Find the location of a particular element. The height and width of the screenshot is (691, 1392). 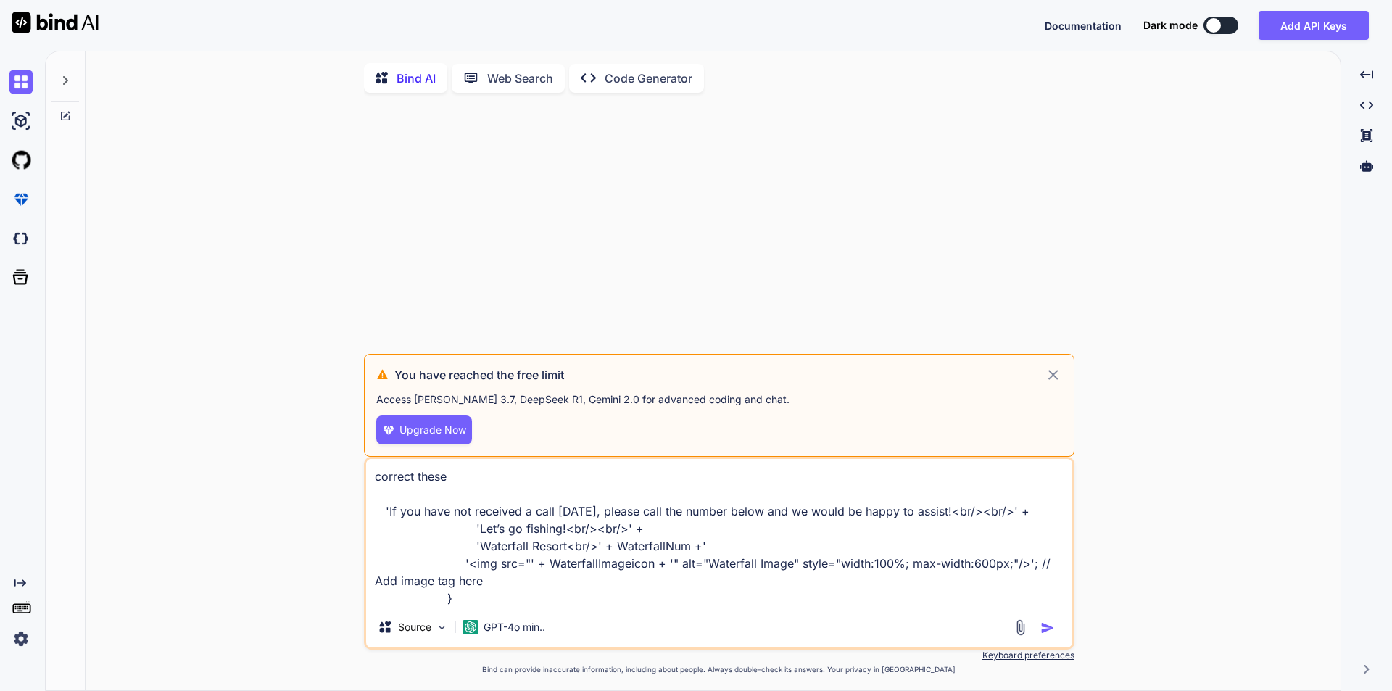

img: darkCloudIdeIcon is located at coordinates (21, 238).